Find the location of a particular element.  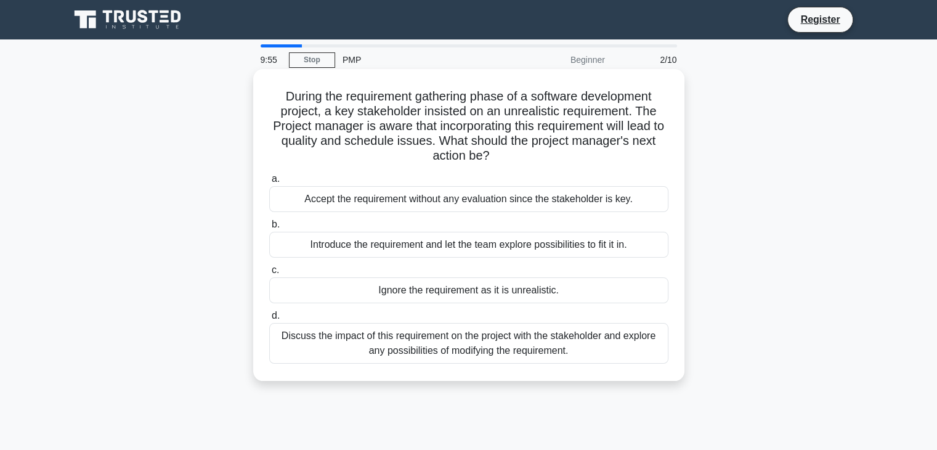

span: b. is located at coordinates (275, 224).